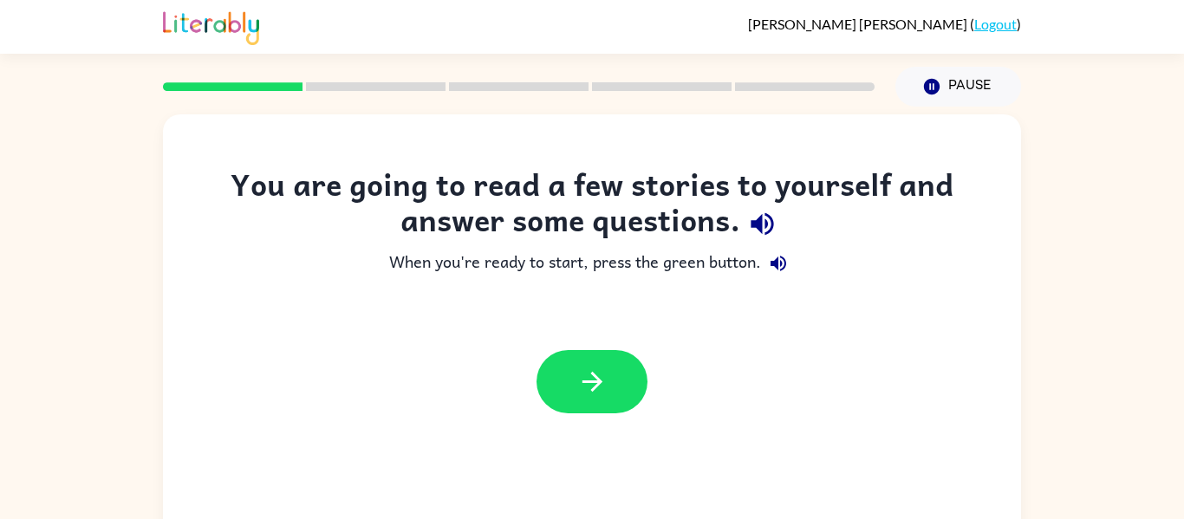  Describe the element at coordinates (592, 264) in the screenshot. I see `div: When you're ready to start, press the green button.` at that location.